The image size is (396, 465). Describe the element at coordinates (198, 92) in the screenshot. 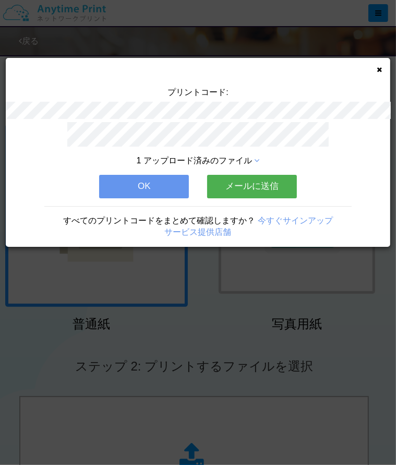

I see `span: プリントコード:` at that location.